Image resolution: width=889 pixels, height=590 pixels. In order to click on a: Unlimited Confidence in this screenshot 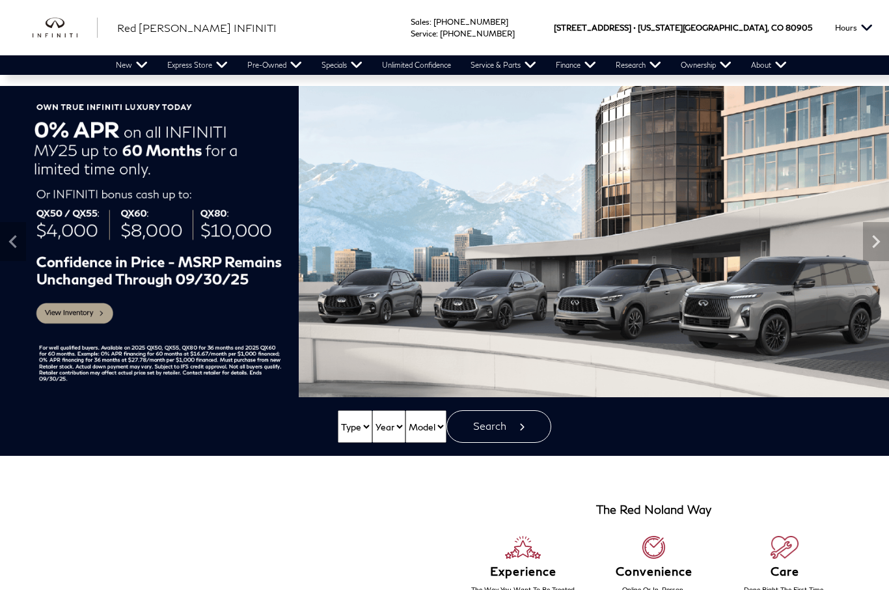, I will do `click(417, 65)`.